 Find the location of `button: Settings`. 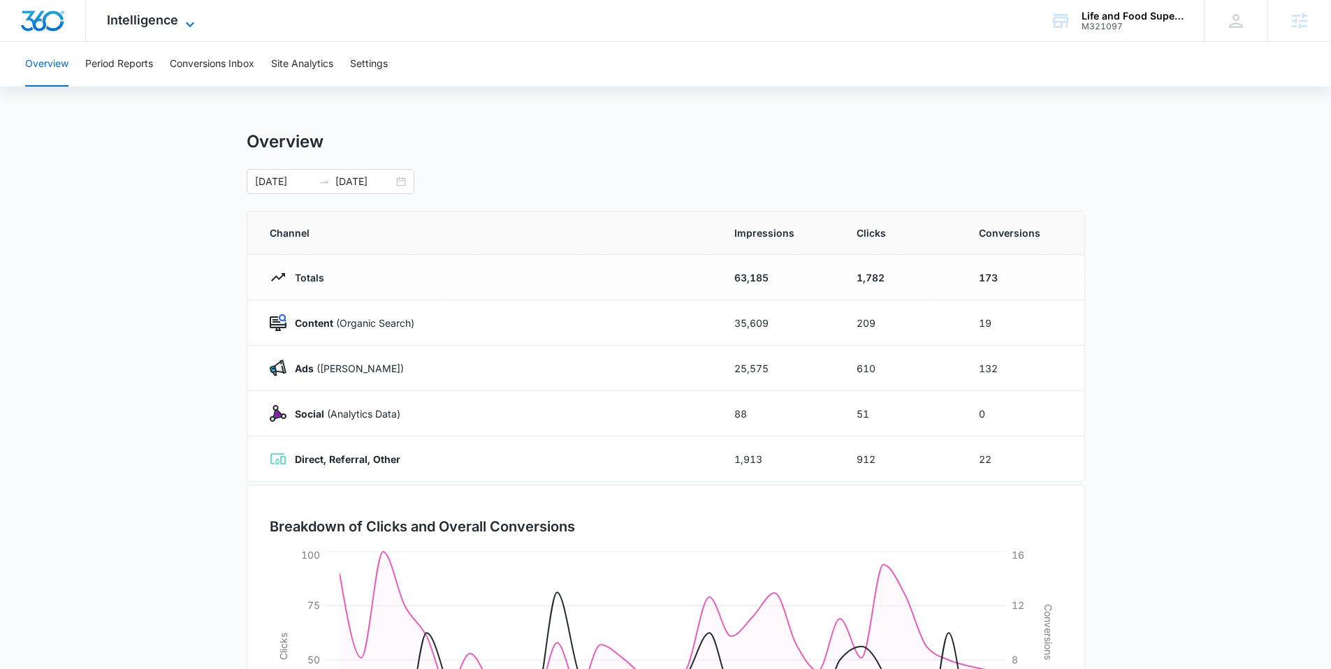

button: Settings is located at coordinates (369, 64).